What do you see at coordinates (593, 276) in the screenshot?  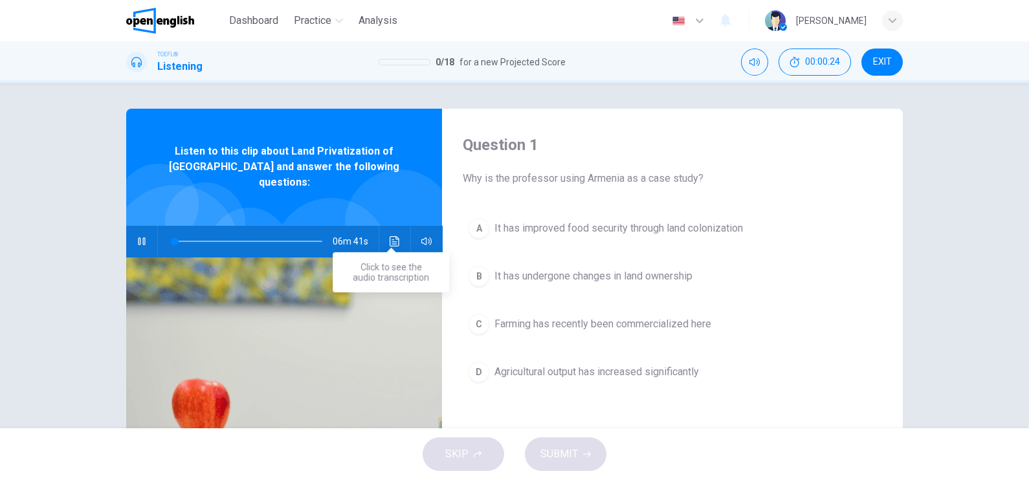 I see `span: It has undergone changes in land ownership` at bounding box center [593, 276].